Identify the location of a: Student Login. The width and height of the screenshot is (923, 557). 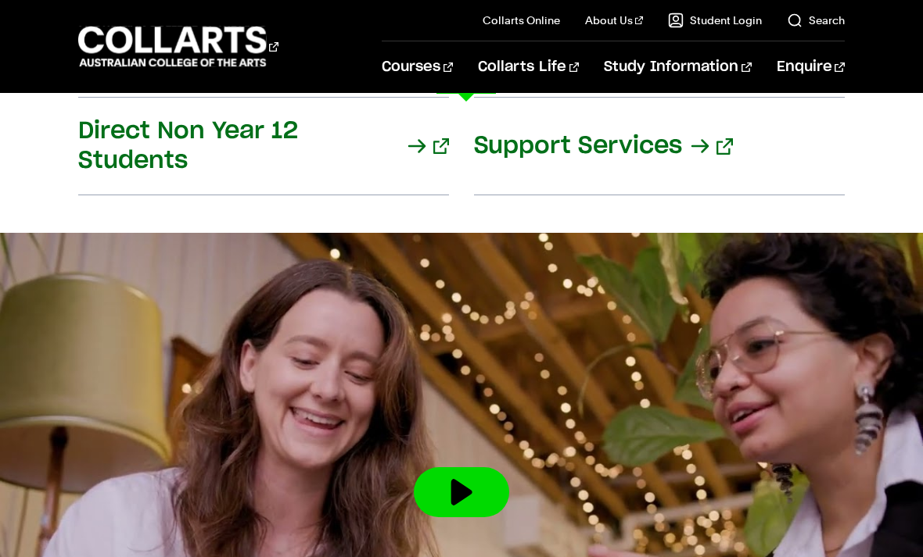
(715, 20).